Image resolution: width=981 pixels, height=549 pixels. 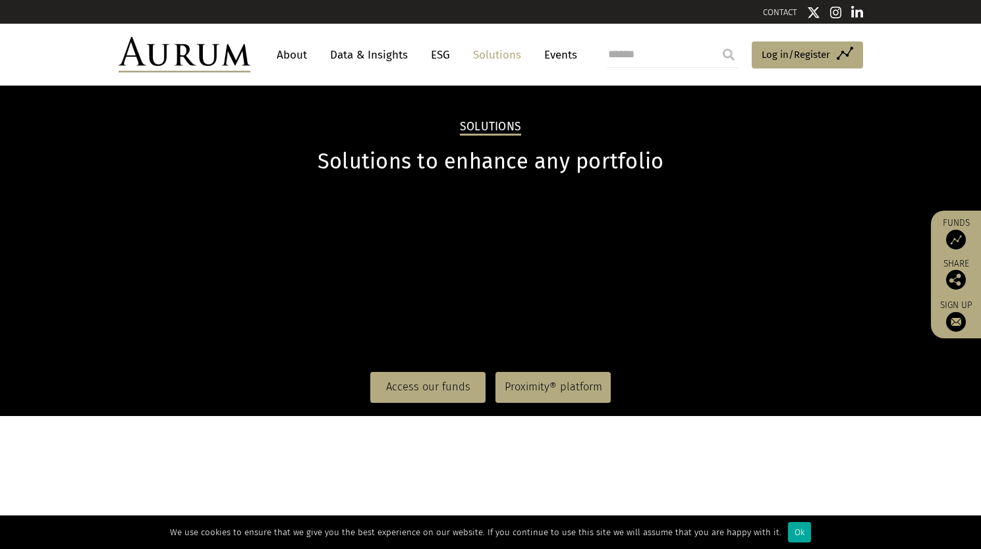 What do you see at coordinates (292, 55) in the screenshot?
I see `a: About` at bounding box center [292, 55].